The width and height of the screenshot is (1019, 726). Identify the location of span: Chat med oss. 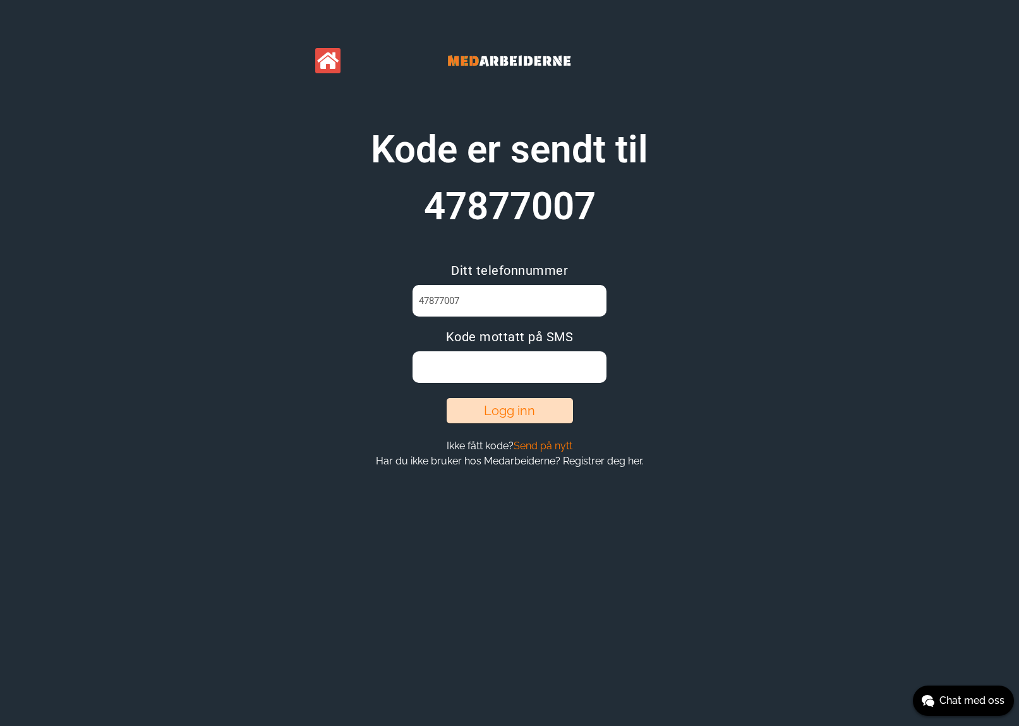
(972, 701).